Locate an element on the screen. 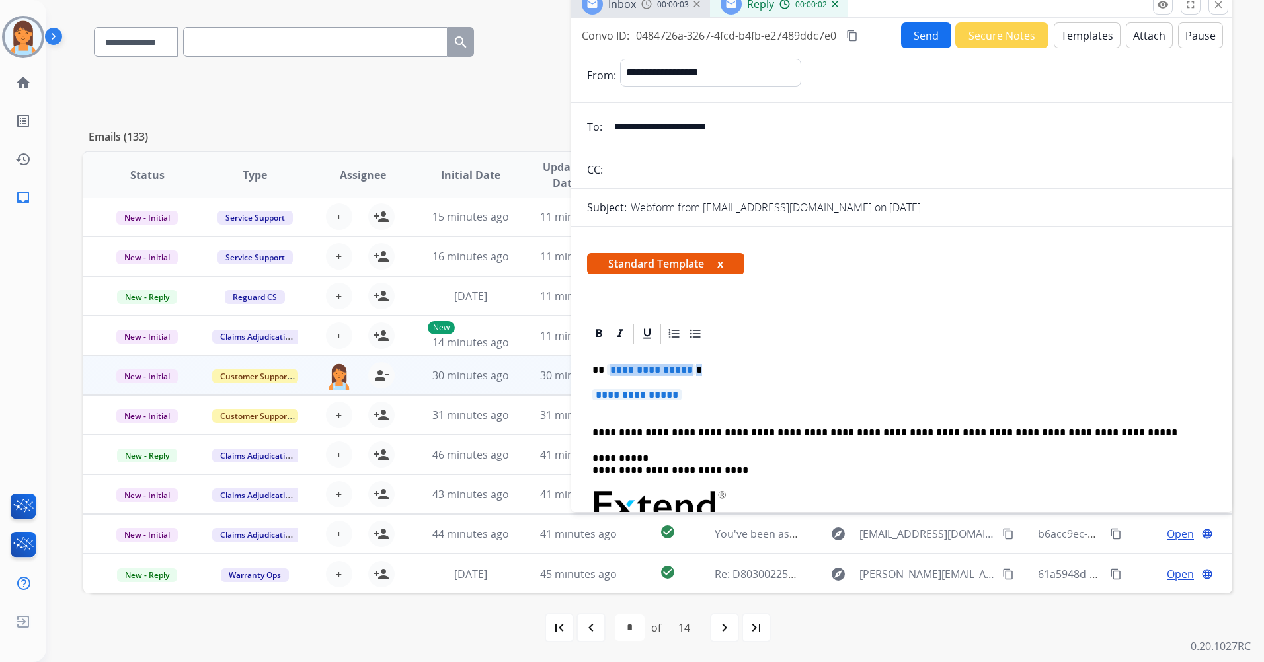 The image size is (1264, 662). mat-icon: last_page is located at coordinates (756, 628).